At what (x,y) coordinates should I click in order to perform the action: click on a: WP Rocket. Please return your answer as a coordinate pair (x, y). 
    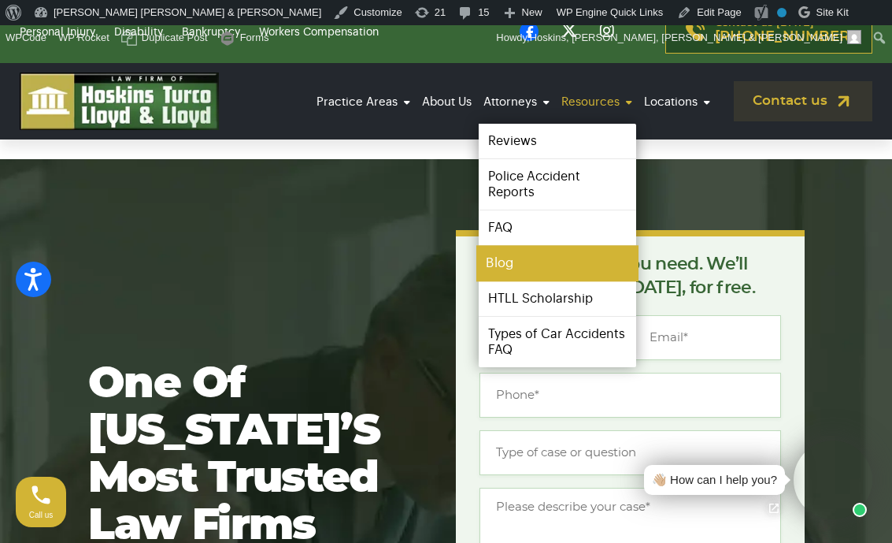
    Looking at the image, I should click on (84, 38).